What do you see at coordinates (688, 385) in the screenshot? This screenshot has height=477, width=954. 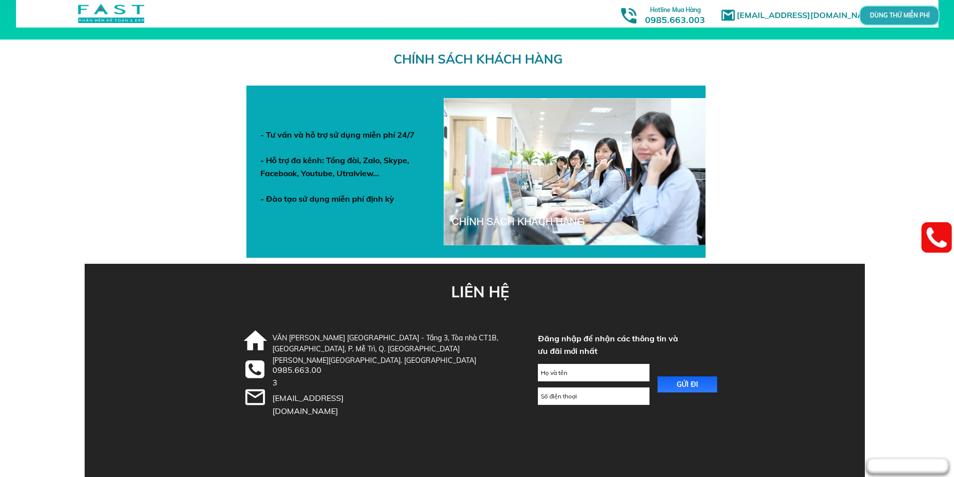 I see `p: GỬI ĐI` at bounding box center [688, 385].